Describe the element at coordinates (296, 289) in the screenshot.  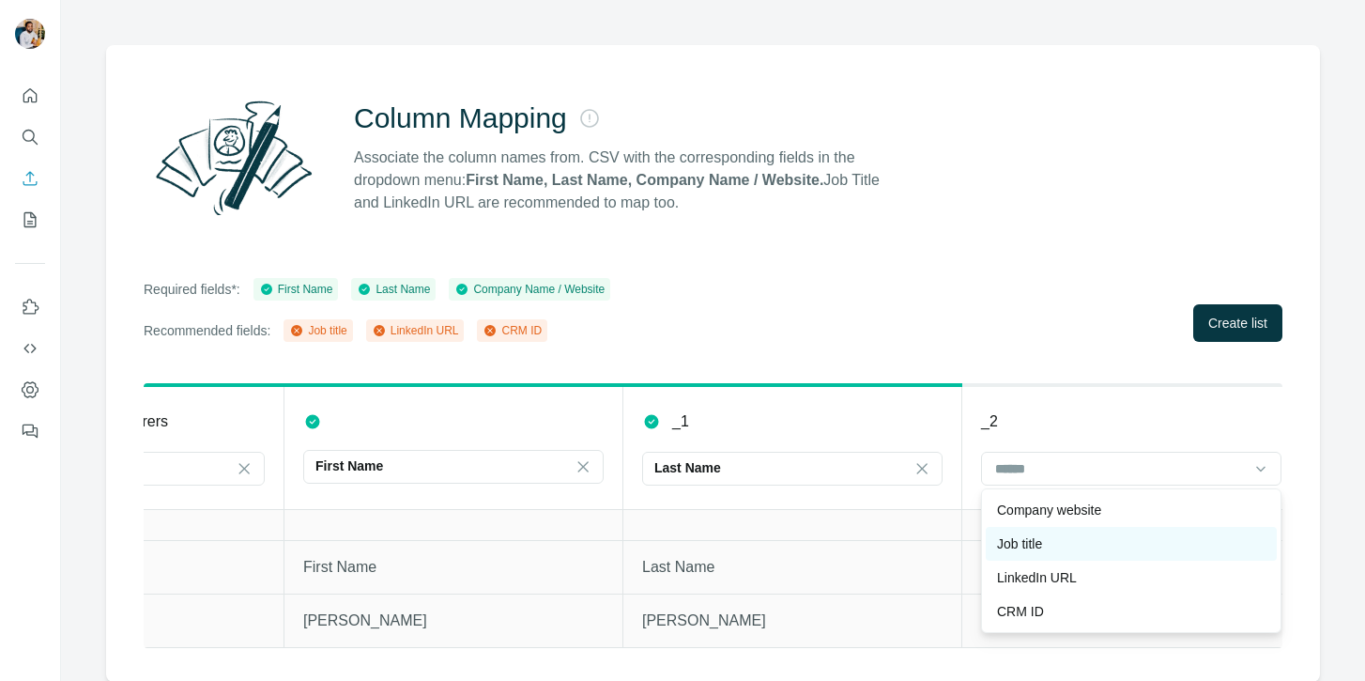
I see `div: First Name` at that location.